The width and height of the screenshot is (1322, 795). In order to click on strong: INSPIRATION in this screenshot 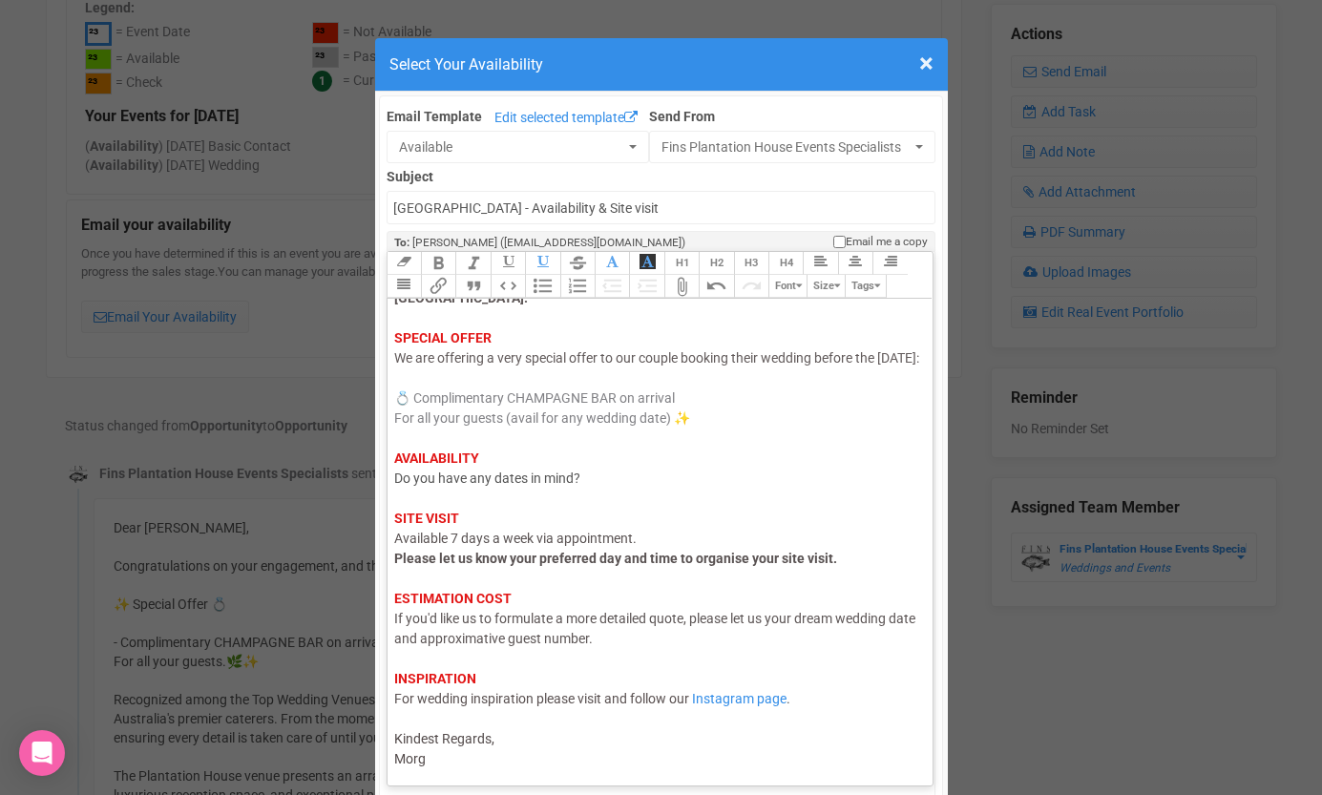, I will do `click(435, 679)`.